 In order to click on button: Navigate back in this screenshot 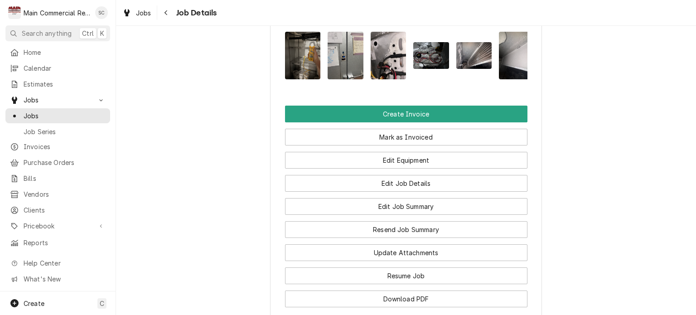, I will do `click(166, 13)`.